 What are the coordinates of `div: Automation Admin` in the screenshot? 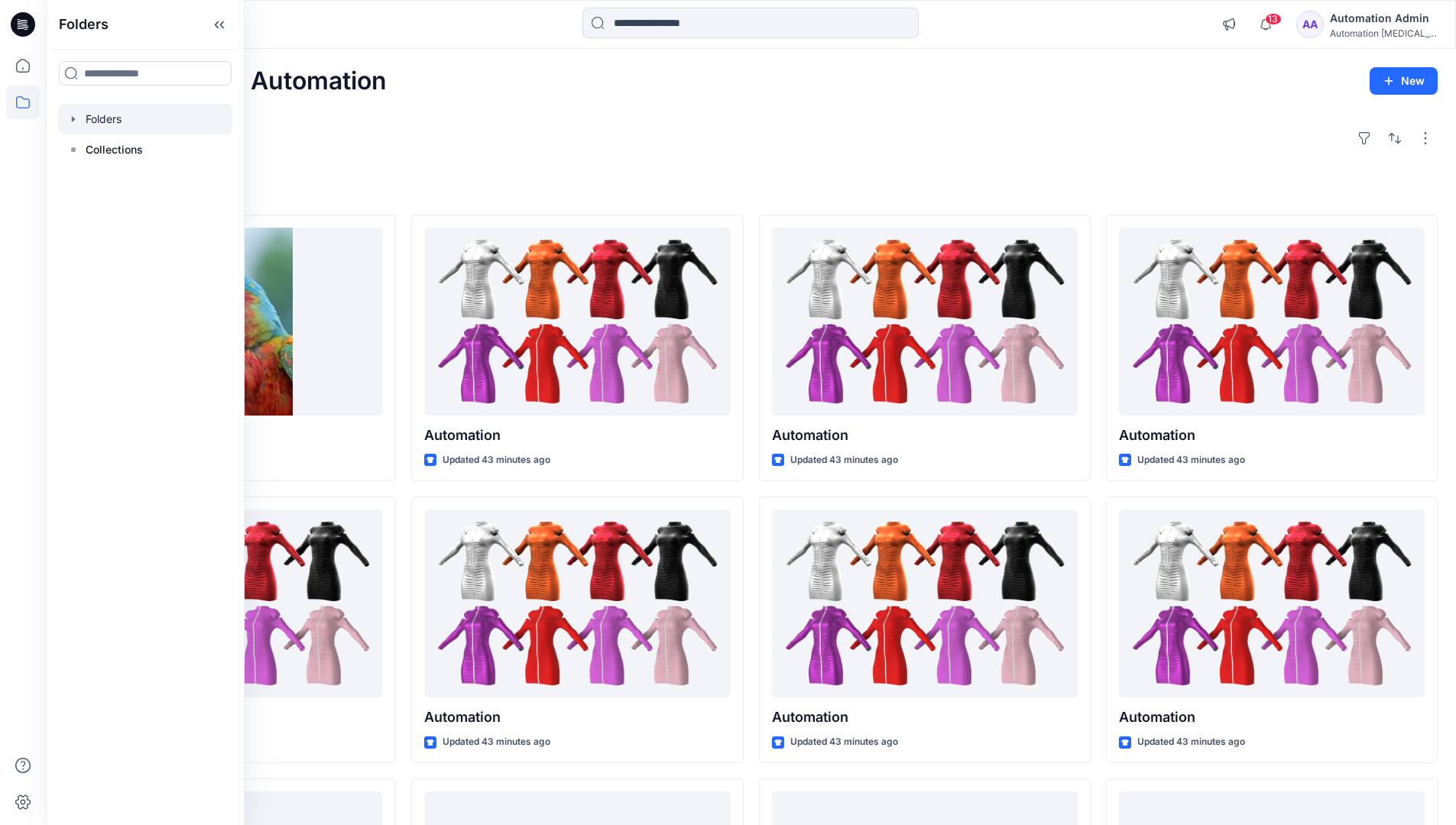 It's located at (1383, 18).